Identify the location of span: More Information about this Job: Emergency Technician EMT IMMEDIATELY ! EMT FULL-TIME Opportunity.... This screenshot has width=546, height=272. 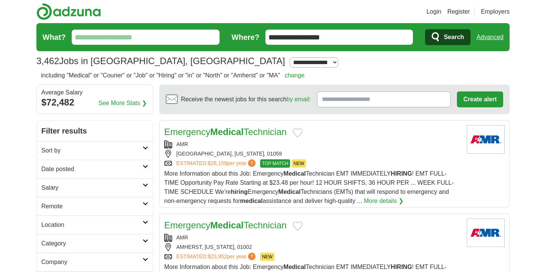
(309, 187).